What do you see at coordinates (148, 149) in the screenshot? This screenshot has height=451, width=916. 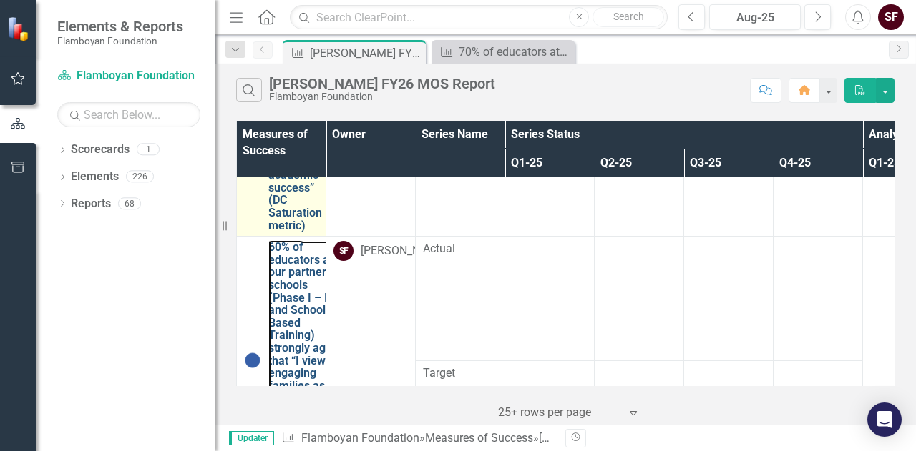 I see `div: 1` at bounding box center [148, 149].